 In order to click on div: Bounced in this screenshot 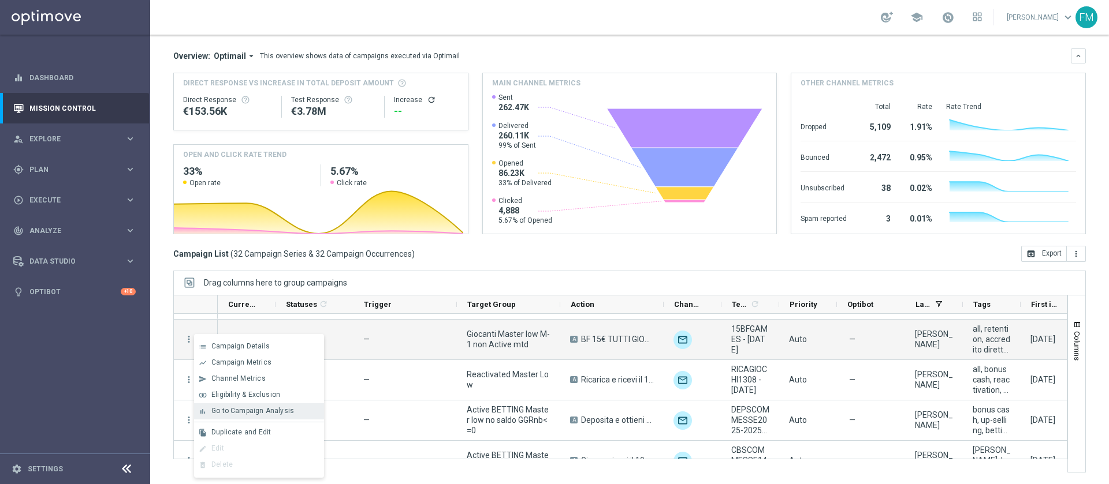, I will do `click(823, 156)`.